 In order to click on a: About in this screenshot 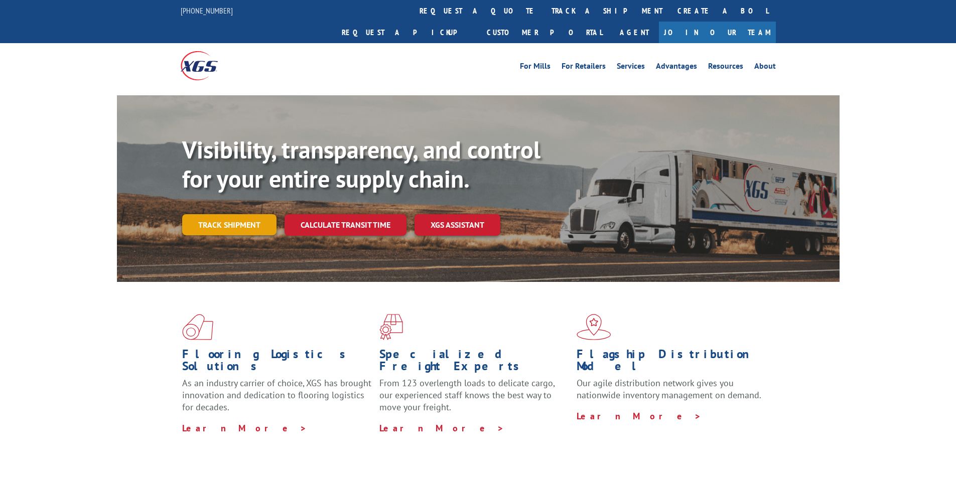, I will do `click(765, 68)`.